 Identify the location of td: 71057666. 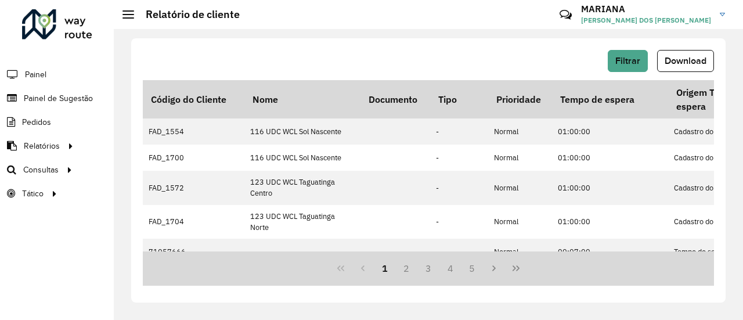
(193, 251).